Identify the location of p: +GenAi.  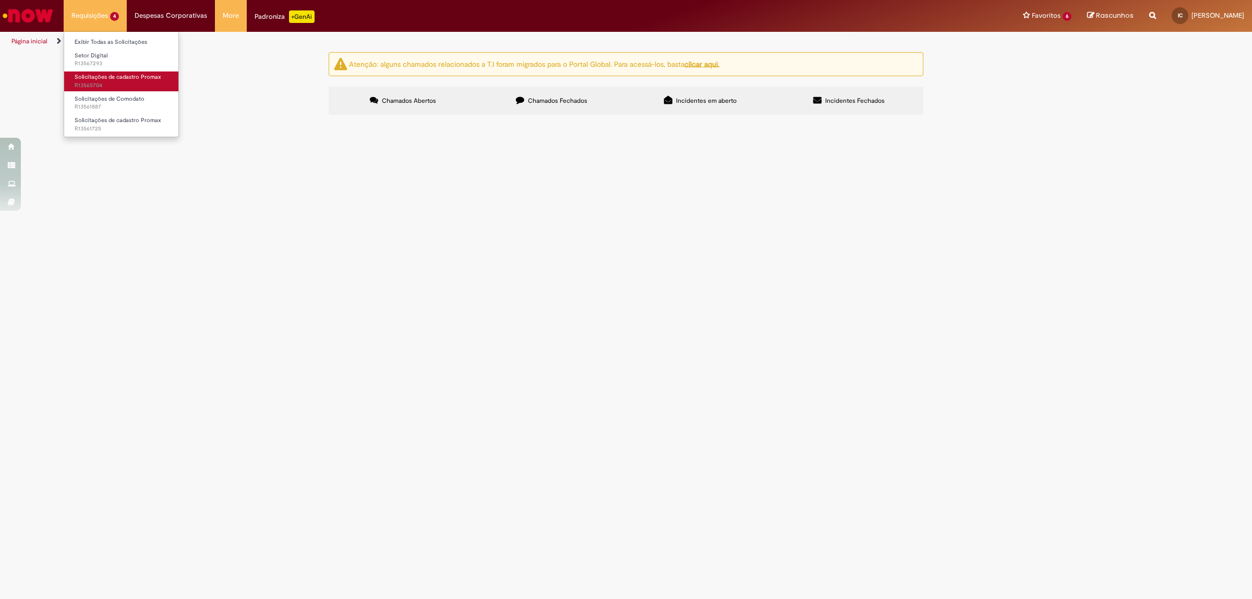
(302, 17).